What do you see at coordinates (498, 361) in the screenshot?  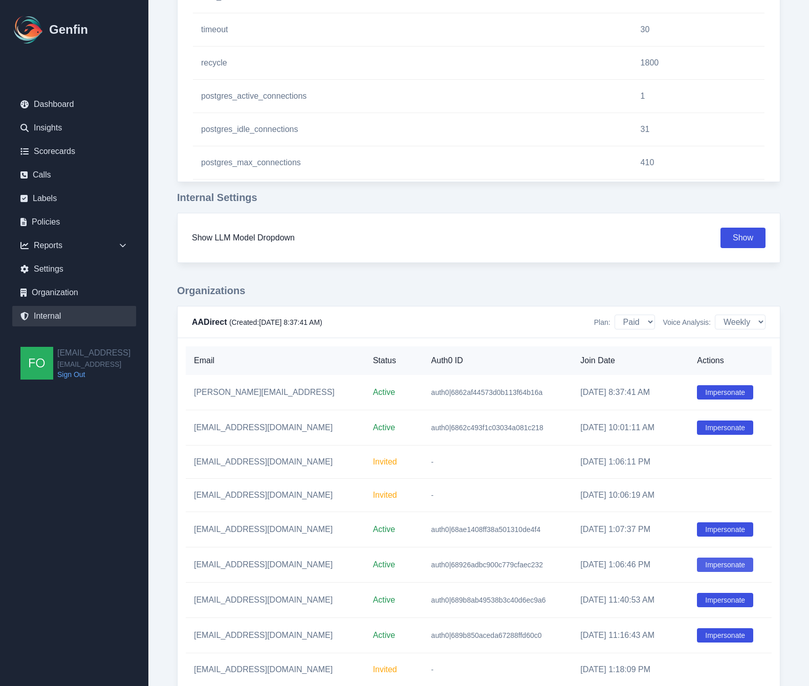 I see `th: Auth0 ID` at bounding box center [498, 361].